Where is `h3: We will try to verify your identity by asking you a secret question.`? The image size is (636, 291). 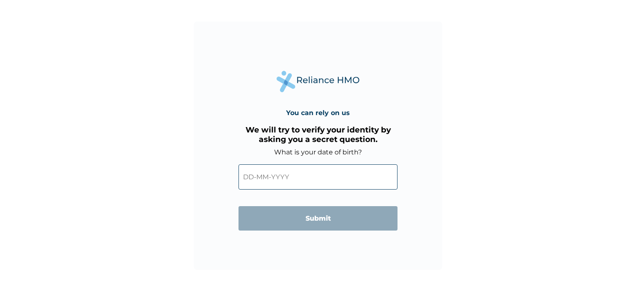 h3: We will try to verify your identity by asking you a secret question. is located at coordinates (318, 135).